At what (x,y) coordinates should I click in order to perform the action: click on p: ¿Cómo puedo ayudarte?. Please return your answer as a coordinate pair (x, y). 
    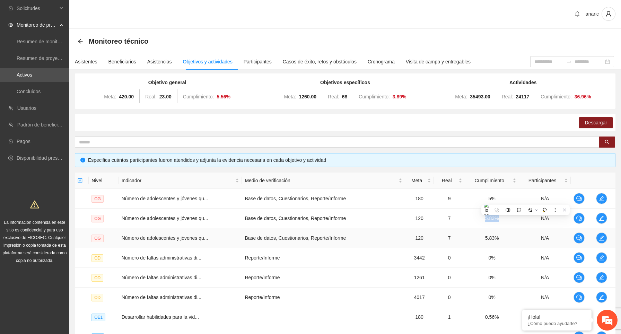
    Looking at the image, I should click on (557, 323).